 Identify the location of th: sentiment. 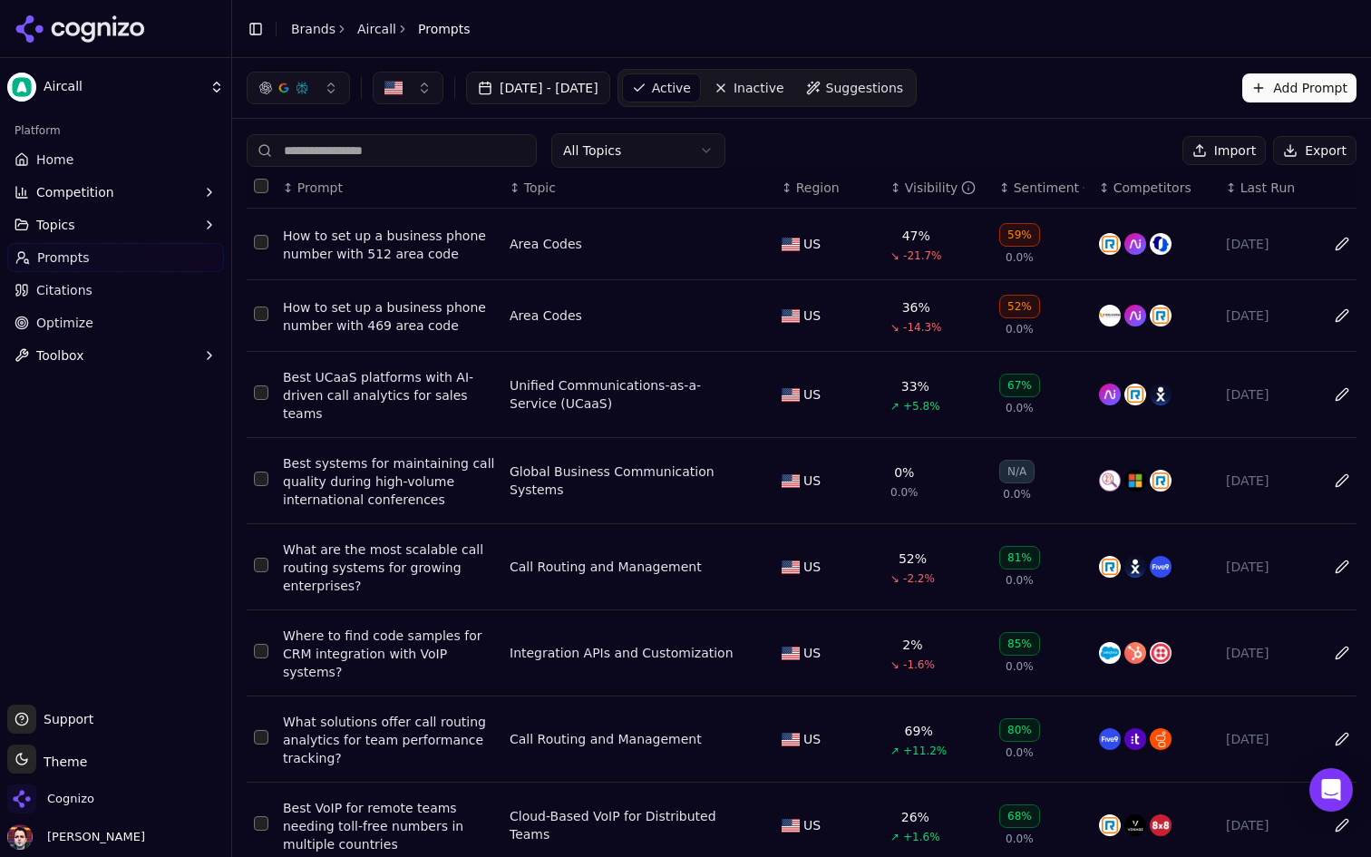
(1042, 188).